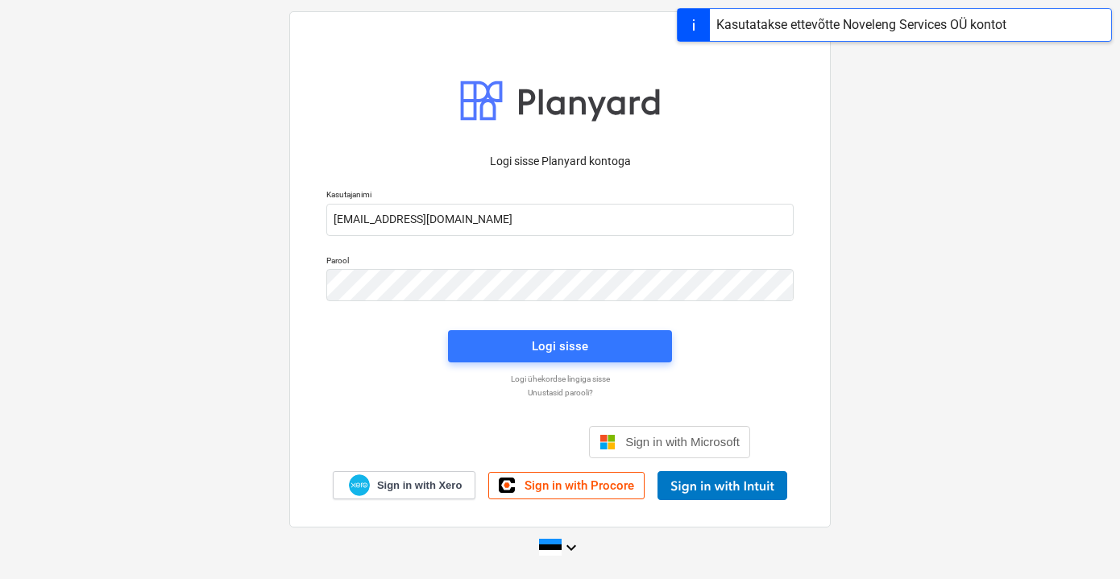  What do you see at coordinates (571, 548) in the screenshot?
I see `i: keyboard_arrow_down` at bounding box center [571, 548].